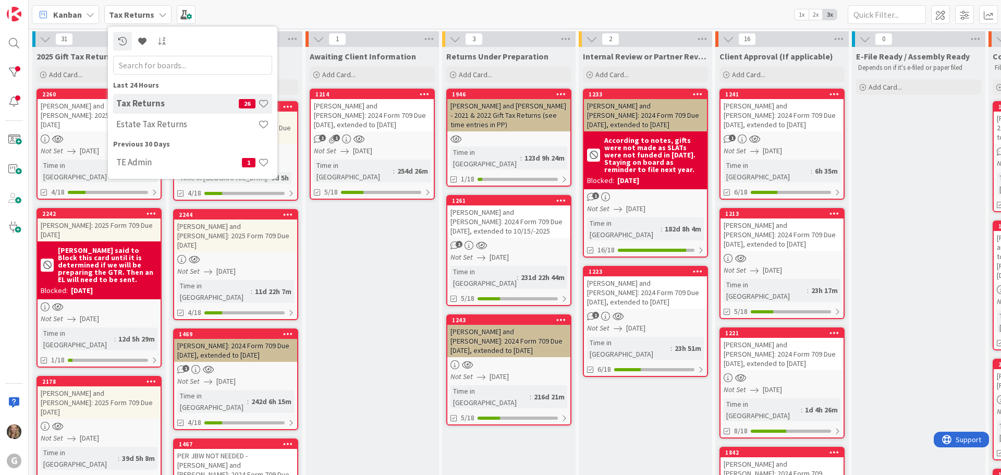  What do you see at coordinates (606, 250) in the screenshot?
I see `span: 16/18` at bounding box center [606, 250].